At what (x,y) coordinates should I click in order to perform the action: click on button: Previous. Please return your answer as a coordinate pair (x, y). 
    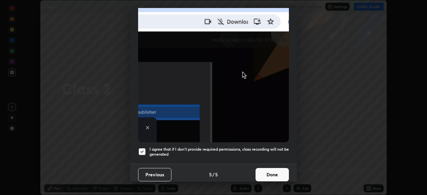
    Looking at the image, I should click on (155, 175).